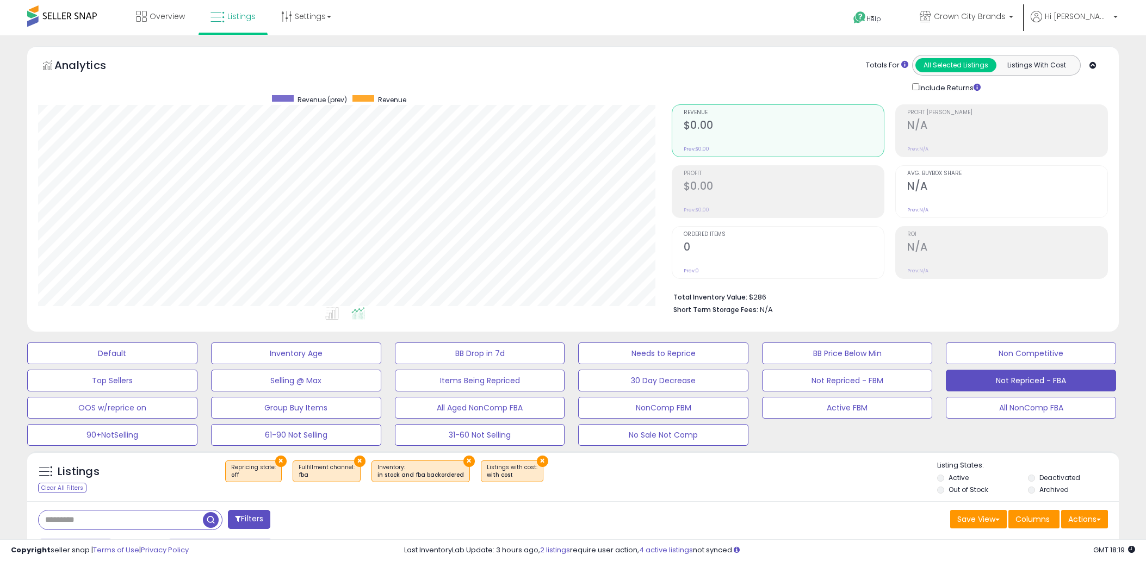  I want to click on span: Listings, so click(242, 16).